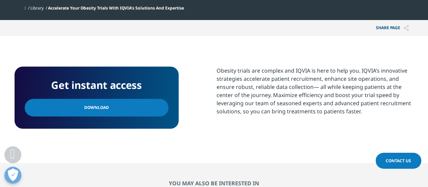  Describe the element at coordinates (399, 160) in the screenshot. I see `a: Contact Us` at that location.